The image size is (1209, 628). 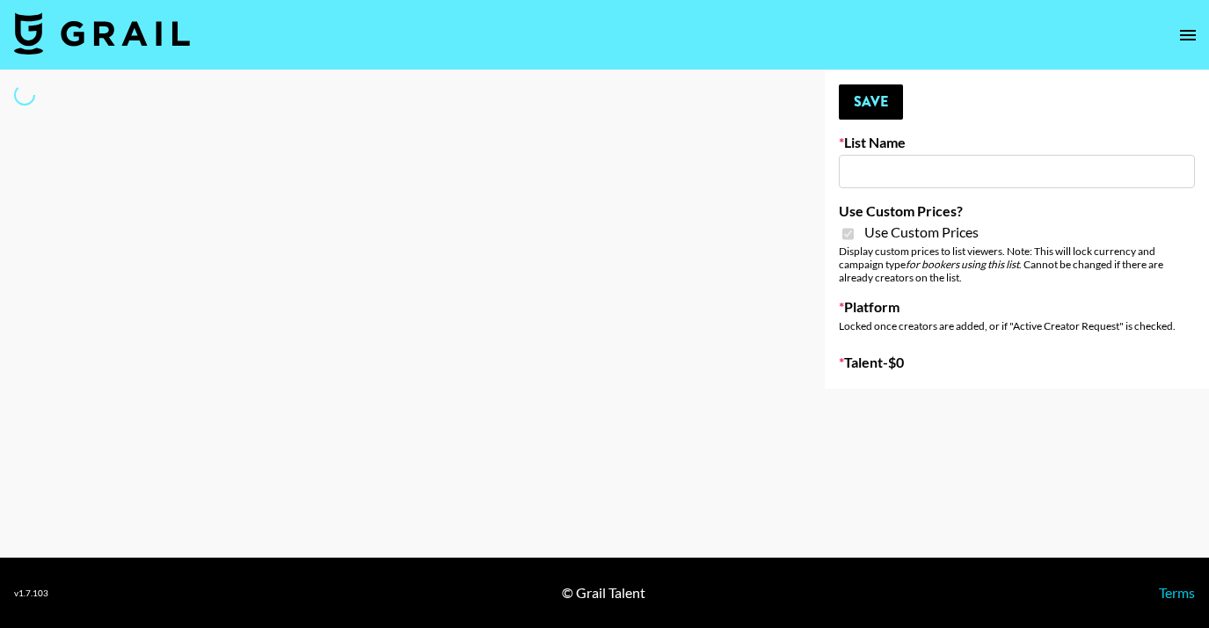 I want to click on label: Talent - $ 0, so click(x=1016, y=362).